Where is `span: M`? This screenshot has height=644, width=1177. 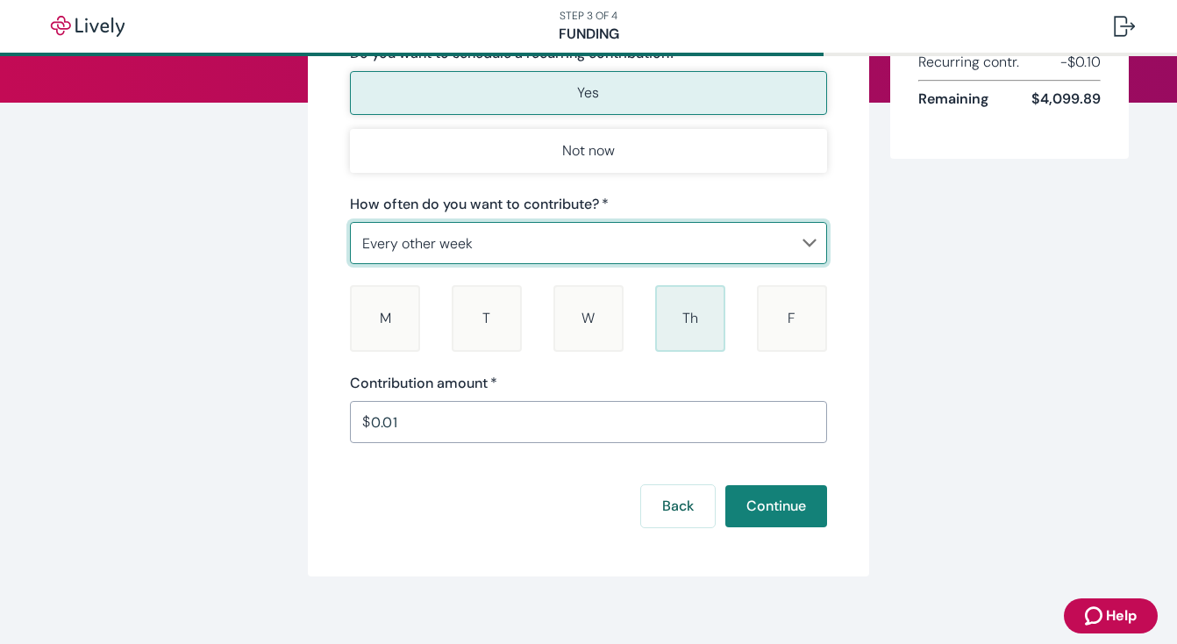
span: M is located at coordinates (385, 317).